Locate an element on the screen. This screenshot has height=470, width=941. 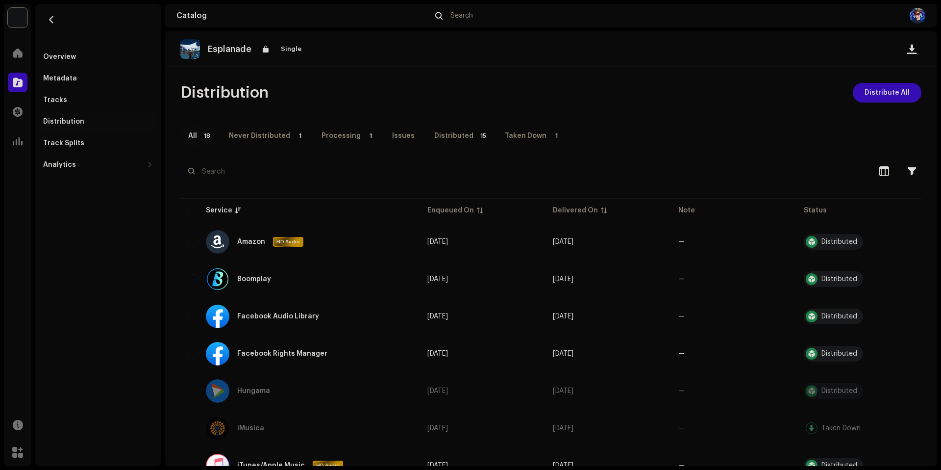
button: Distribute All is located at coordinates (887, 93).